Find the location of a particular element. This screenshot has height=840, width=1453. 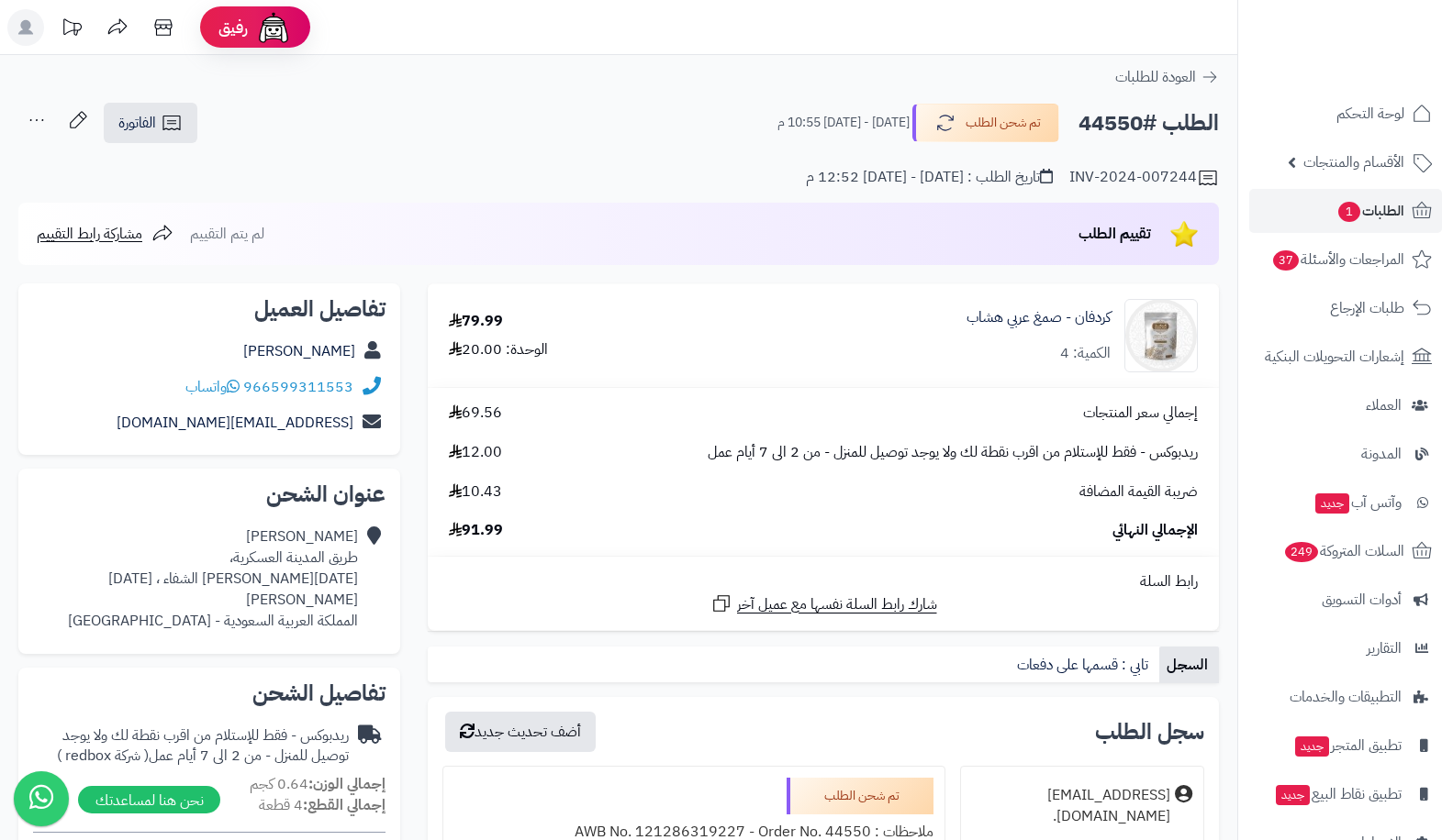

a: تطبيق نقاط البيعجديد is located at coordinates (1346, 794).